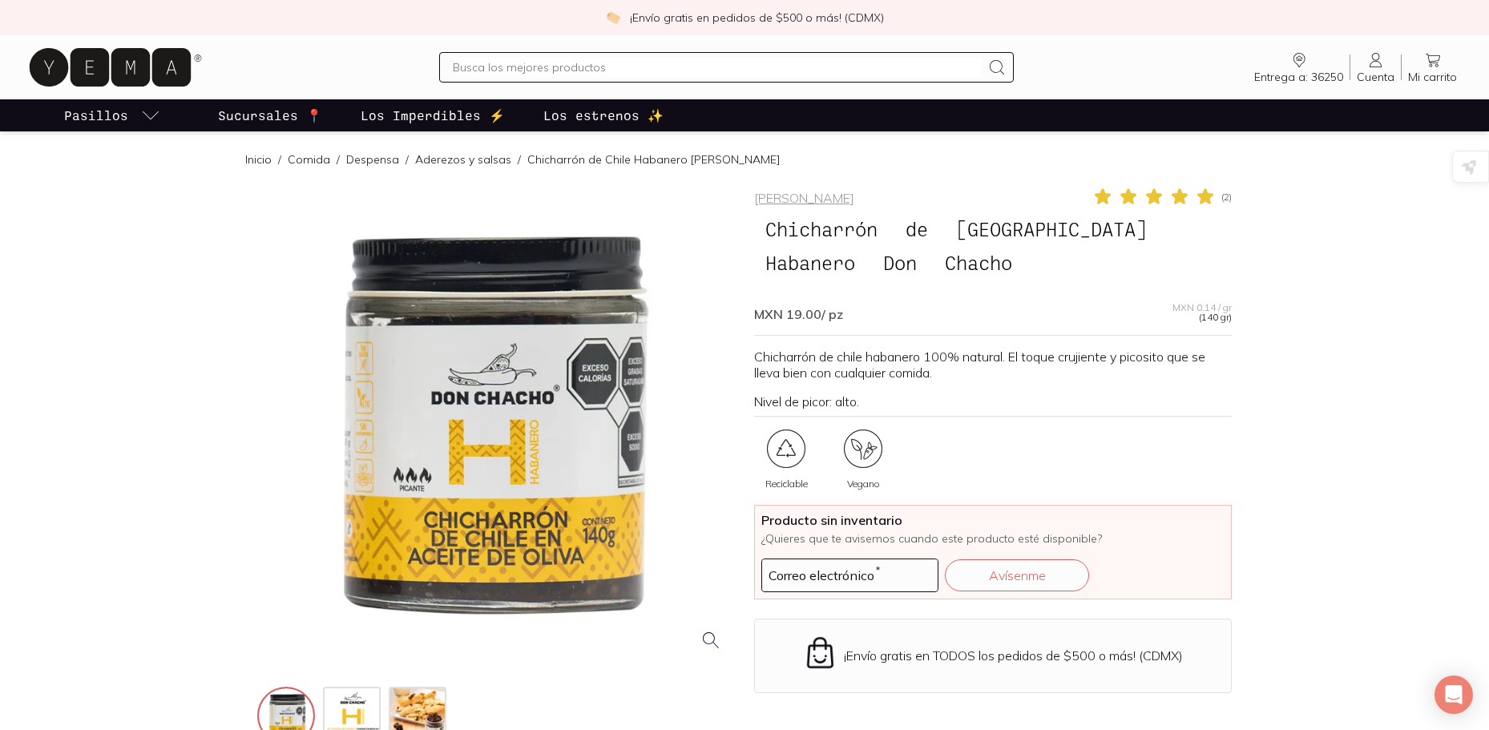  Describe the element at coordinates (613, 18) in the screenshot. I see `img: check` at that location.